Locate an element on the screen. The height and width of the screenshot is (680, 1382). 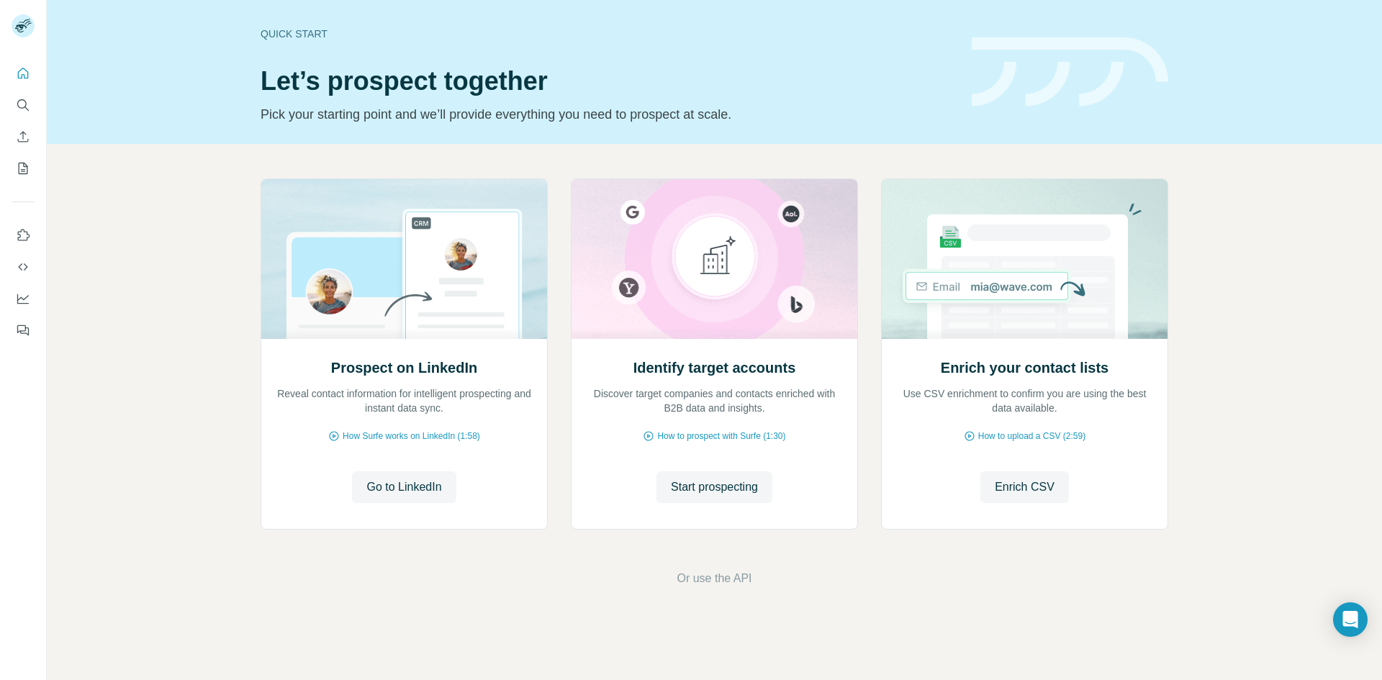
span: Go to LinkedIn is located at coordinates (404, 487).